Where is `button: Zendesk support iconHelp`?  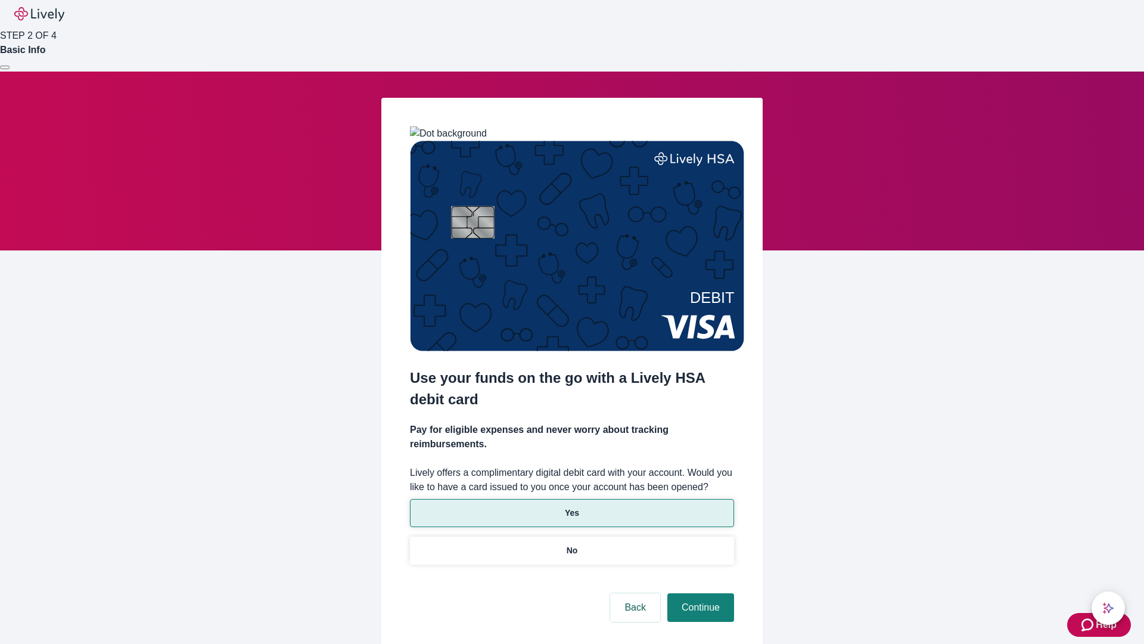 button: Zendesk support iconHelp is located at coordinates (1099, 625).